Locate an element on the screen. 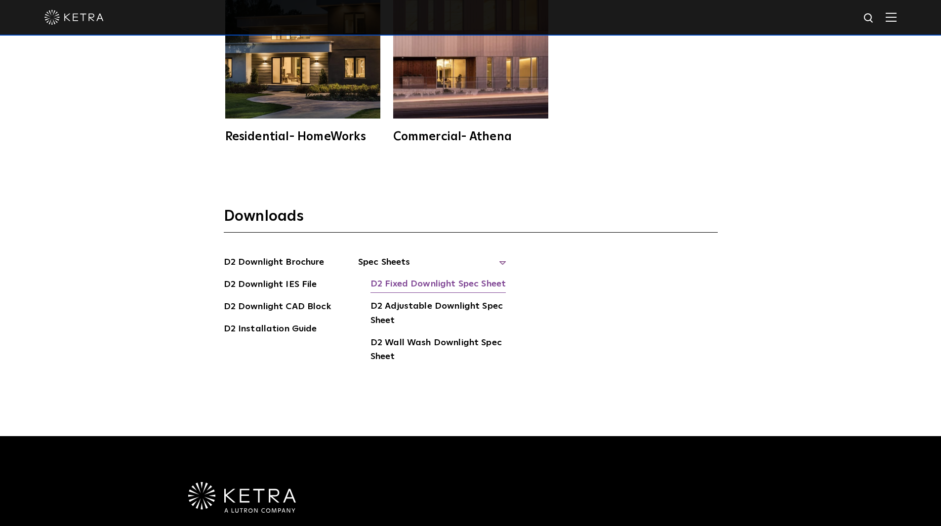  a: D2 Installation Guide is located at coordinates (270, 330).